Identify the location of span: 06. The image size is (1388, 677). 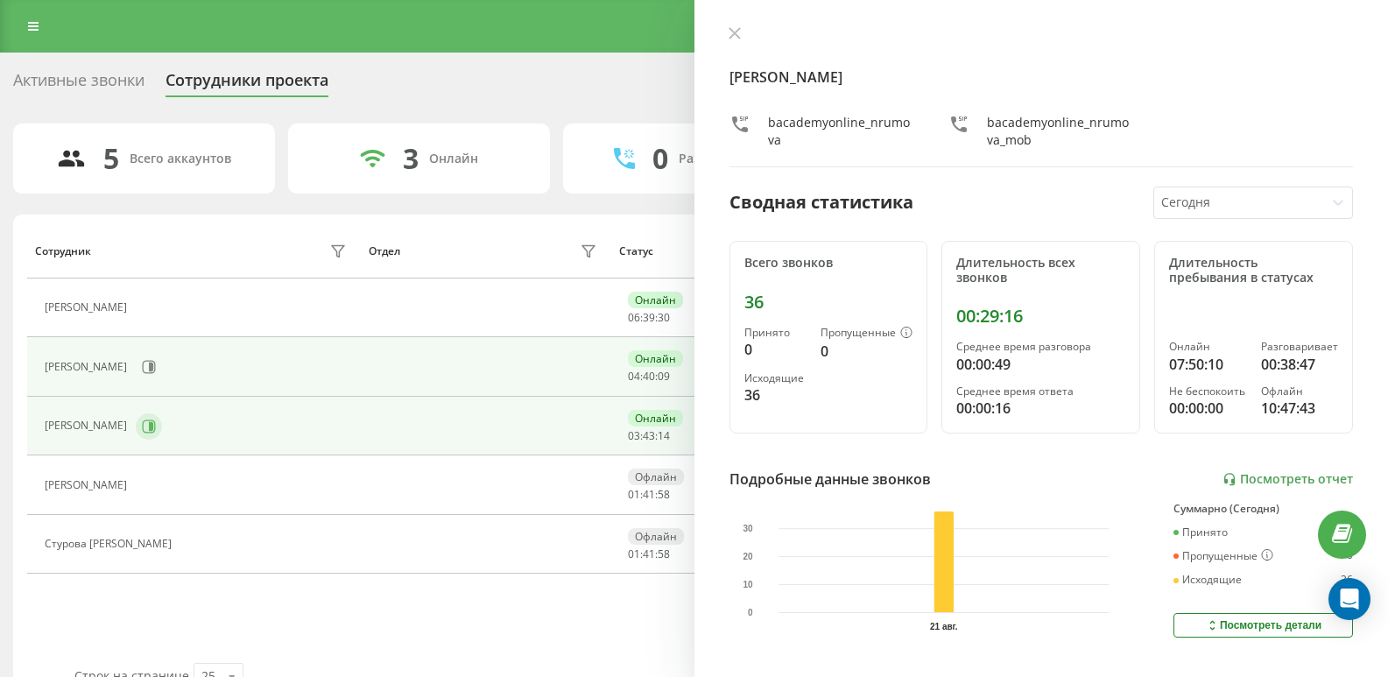
(634, 317).